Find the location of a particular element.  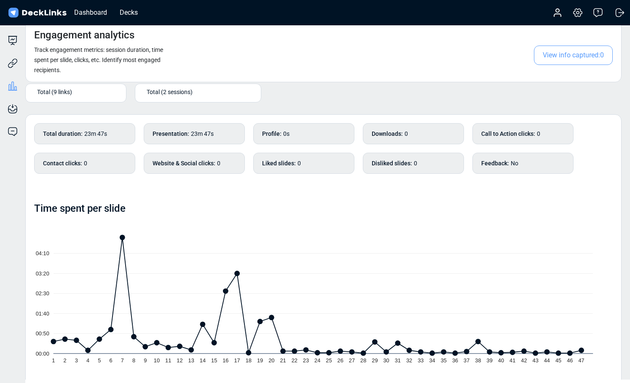

span: No is located at coordinates (515, 163).